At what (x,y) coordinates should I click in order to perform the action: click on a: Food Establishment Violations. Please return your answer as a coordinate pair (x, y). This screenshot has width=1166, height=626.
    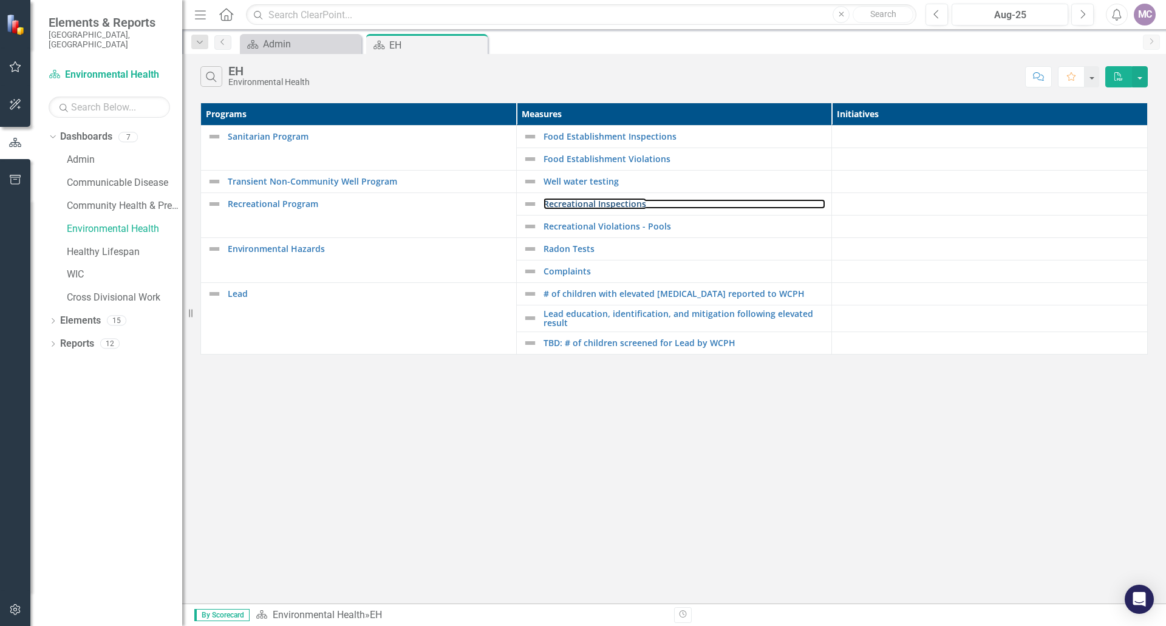
    Looking at the image, I should click on (685, 159).